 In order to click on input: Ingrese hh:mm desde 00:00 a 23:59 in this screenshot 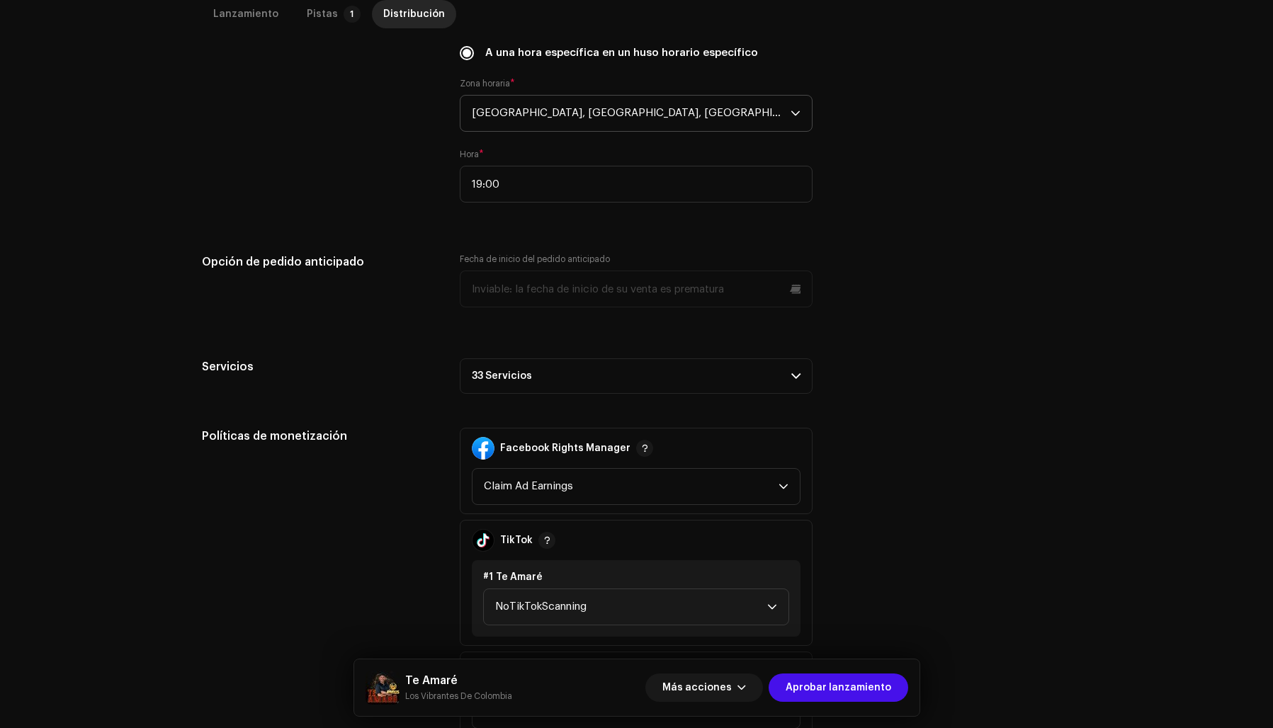, I will do `click(636, 184)`.